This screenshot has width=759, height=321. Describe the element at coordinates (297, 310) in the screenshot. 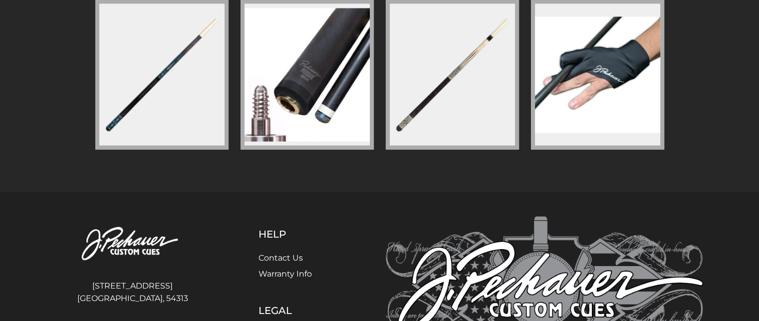

I see `h5: Legal` at that location.